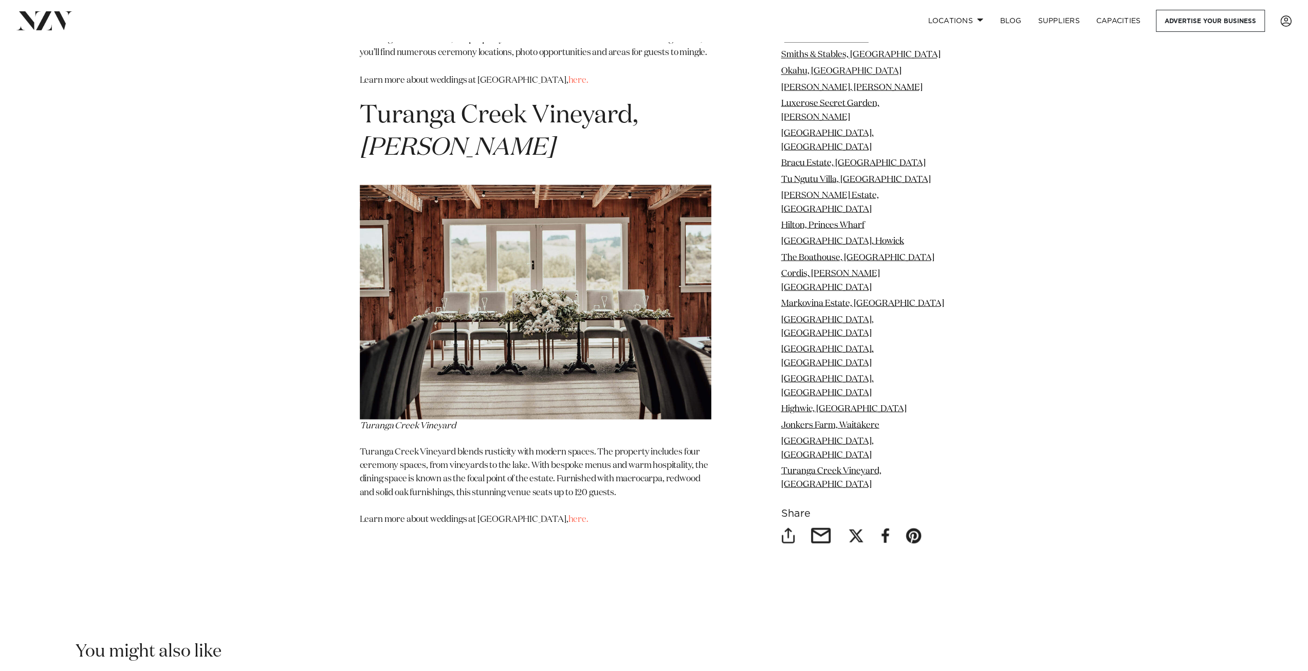  Describe the element at coordinates (1058, 21) in the screenshot. I see `a: SUPPLIERS` at that location.